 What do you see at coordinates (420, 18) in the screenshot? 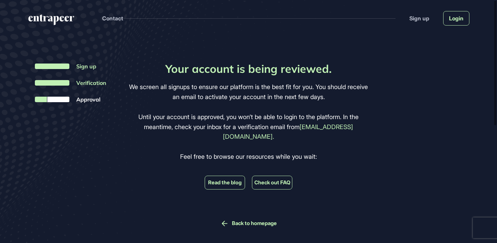
I see `a: Sign up` at bounding box center [420, 18].